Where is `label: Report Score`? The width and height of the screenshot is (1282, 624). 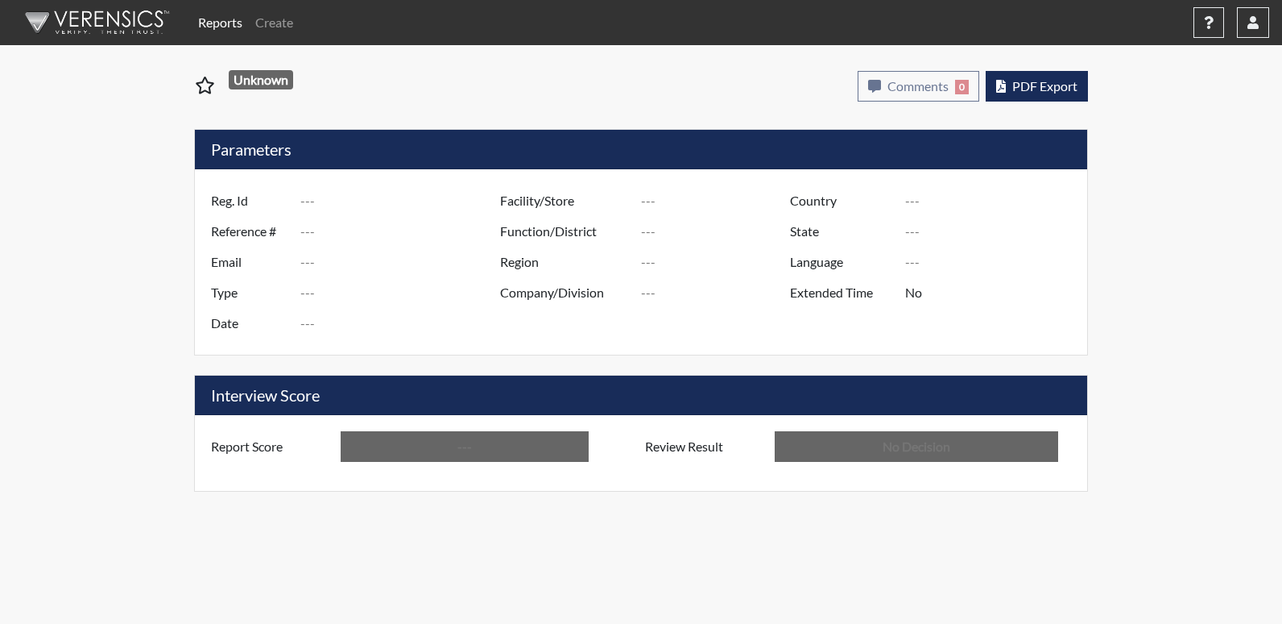 label: Report Score is located at coordinates (270, 446).